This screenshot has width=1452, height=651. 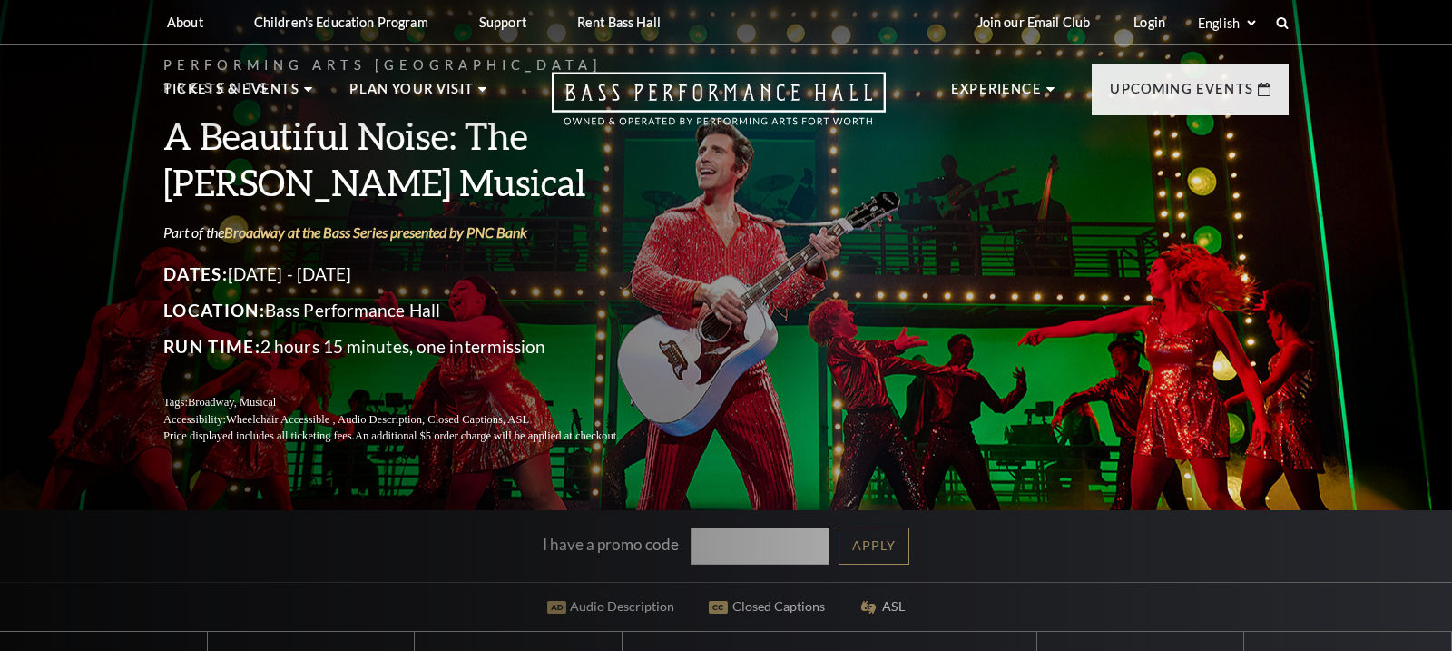 I want to click on p: 2 hours 15 minutes, one intermission, so click(x=413, y=347).